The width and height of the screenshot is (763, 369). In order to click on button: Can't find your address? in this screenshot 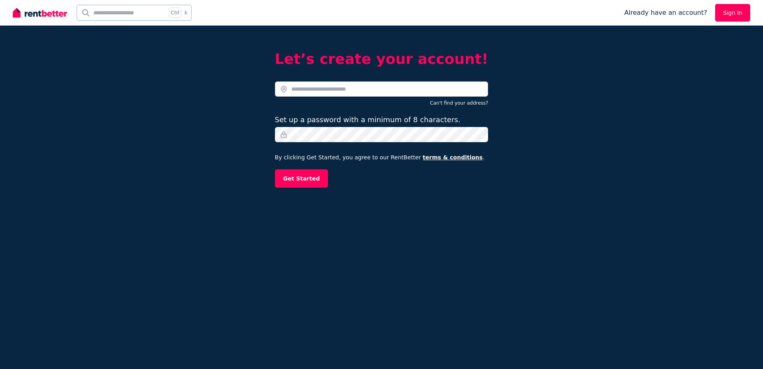, I will do `click(459, 103)`.